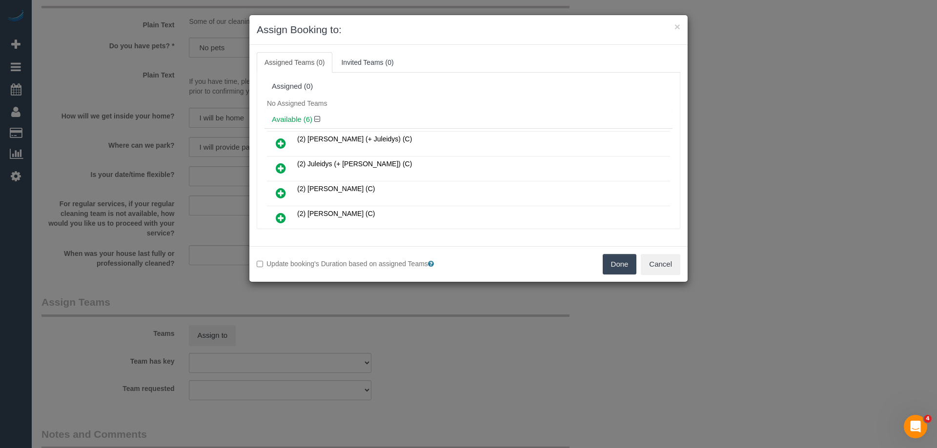 Image resolution: width=937 pixels, height=448 pixels. Describe the element at coordinates (297, 103) in the screenshot. I see `span: No Assigned Teams` at that location.